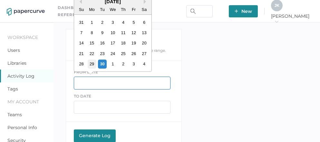 The height and width of the screenshot is (142, 320). I want to click on div: Choose Friday, September 19th, 2025, so click(133, 43).